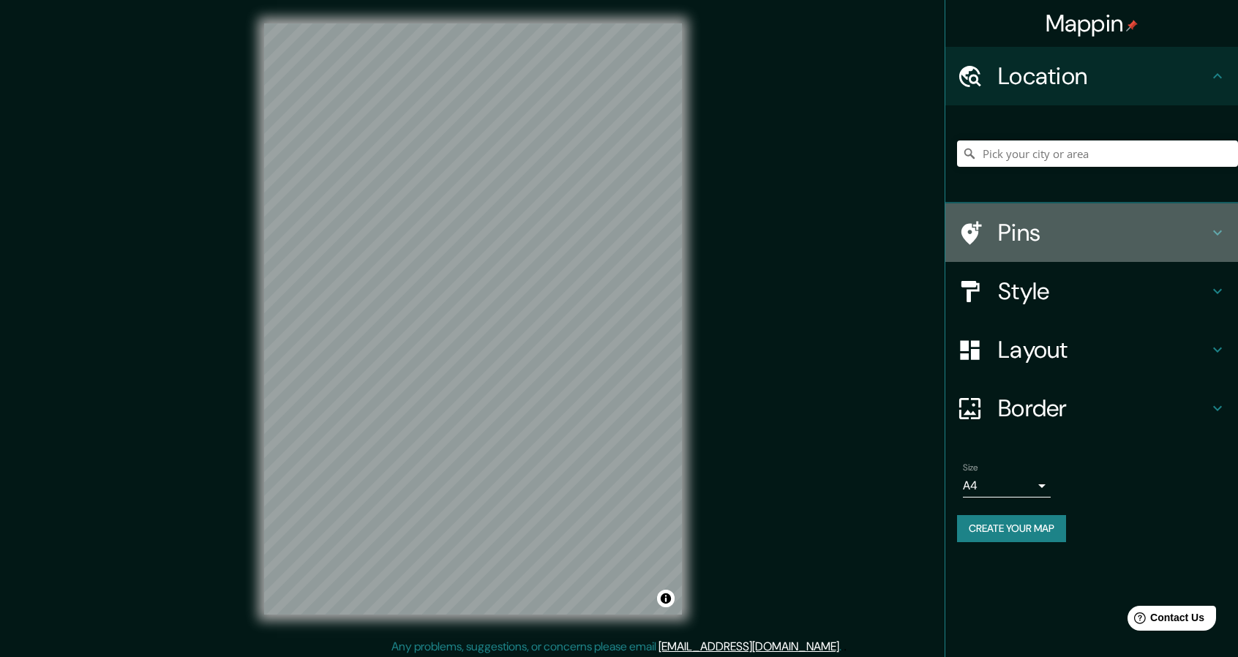 Image resolution: width=1238 pixels, height=657 pixels. What do you see at coordinates (1103, 350) in the screenshot?
I see `h4: Layout` at bounding box center [1103, 350].